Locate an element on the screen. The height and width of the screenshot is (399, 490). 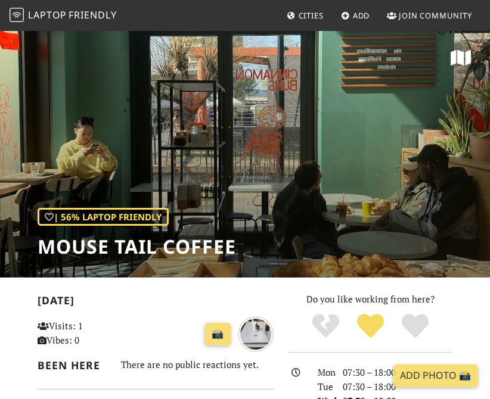
a: Add is located at coordinates (355, 15).